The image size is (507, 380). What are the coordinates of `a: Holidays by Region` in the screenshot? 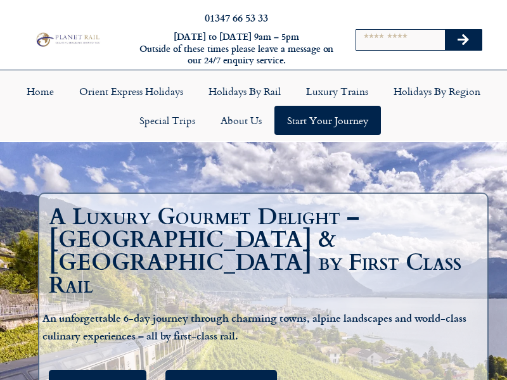 It's located at (436, 91).